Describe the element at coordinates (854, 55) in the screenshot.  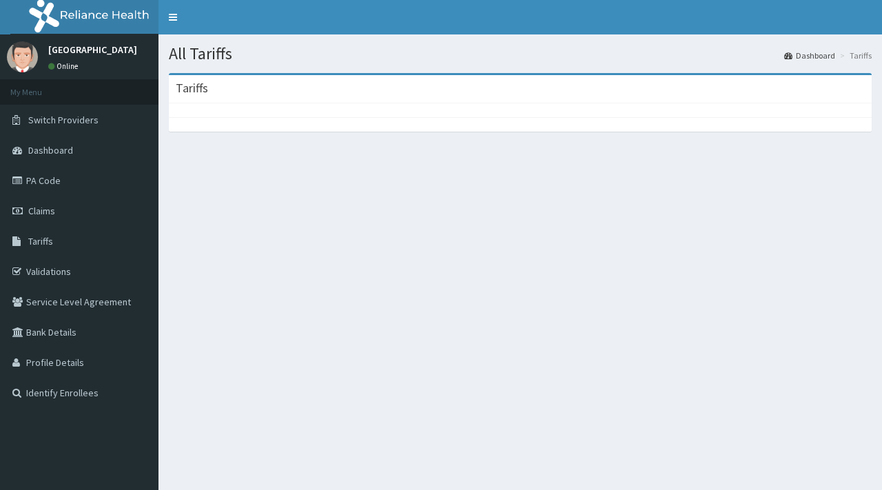
I see `li: Tariffs` at that location.